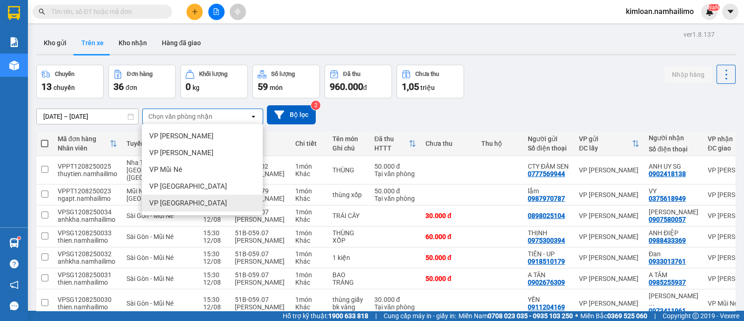 The image size is (744, 321). What do you see at coordinates (142, 81) in the screenshot?
I see `button: Đơn hàng36đơn` at bounding box center [142, 81].